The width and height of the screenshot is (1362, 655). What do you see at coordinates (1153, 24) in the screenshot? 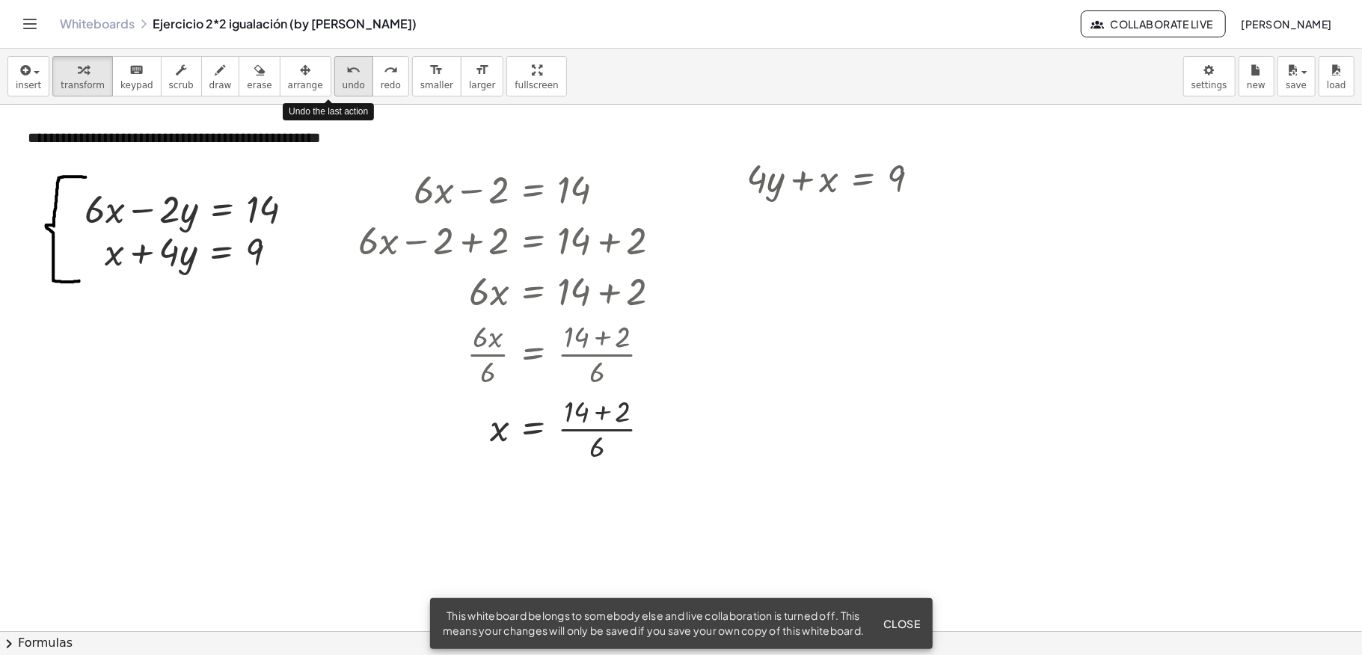
I see `button: Collaborate Live` at bounding box center [1153, 24].